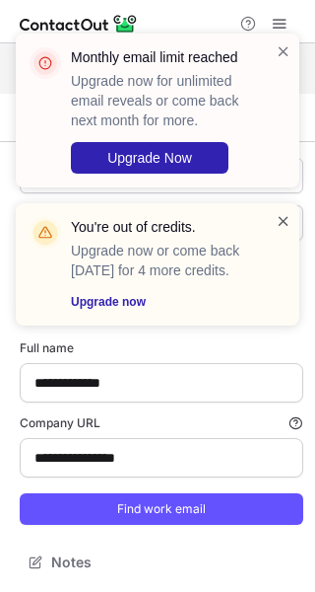  I want to click on img: error, so click(45, 63).